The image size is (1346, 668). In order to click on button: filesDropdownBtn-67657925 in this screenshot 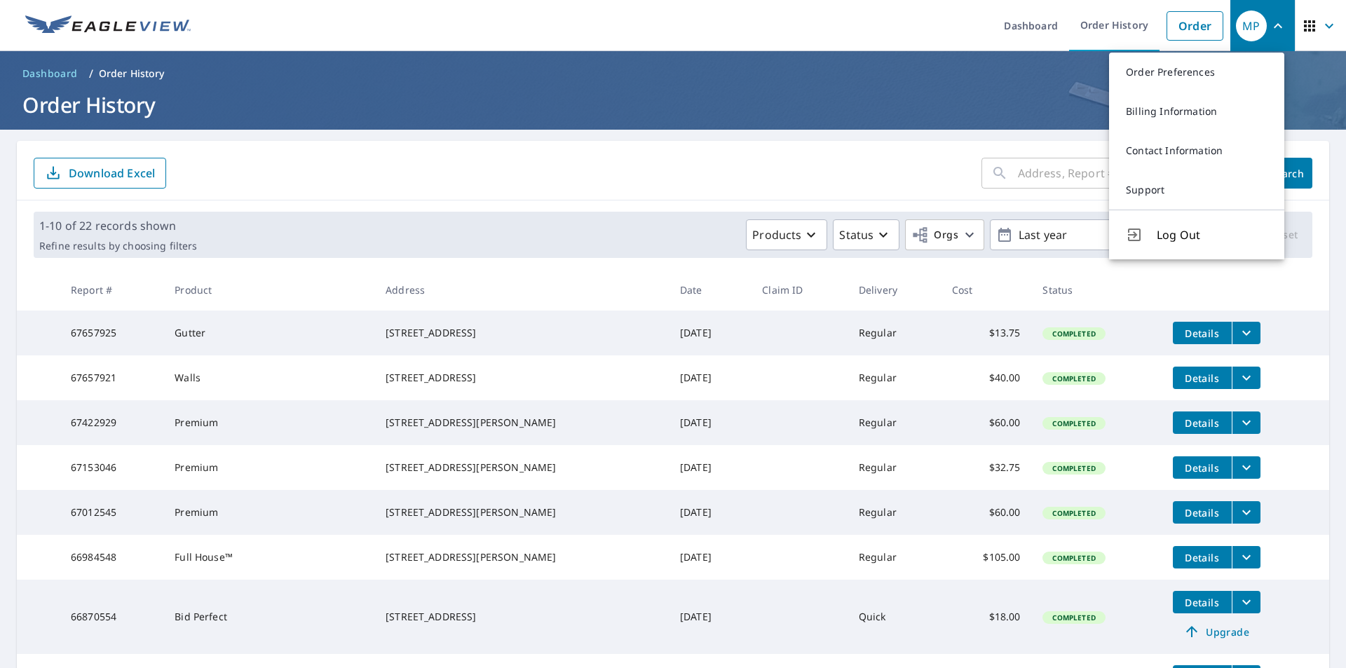, I will do `click(1246, 333)`.